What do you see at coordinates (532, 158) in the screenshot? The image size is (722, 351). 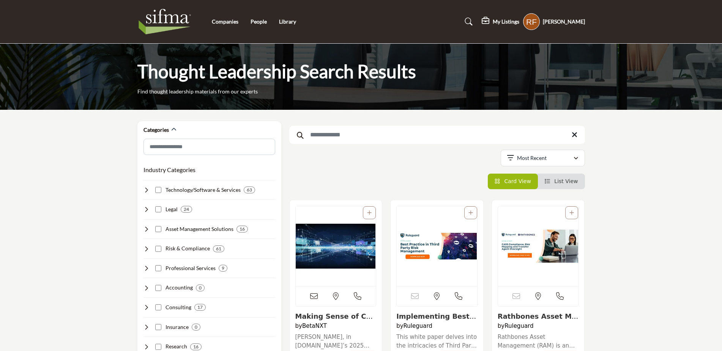 I see `p: Most Recent` at bounding box center [532, 158].